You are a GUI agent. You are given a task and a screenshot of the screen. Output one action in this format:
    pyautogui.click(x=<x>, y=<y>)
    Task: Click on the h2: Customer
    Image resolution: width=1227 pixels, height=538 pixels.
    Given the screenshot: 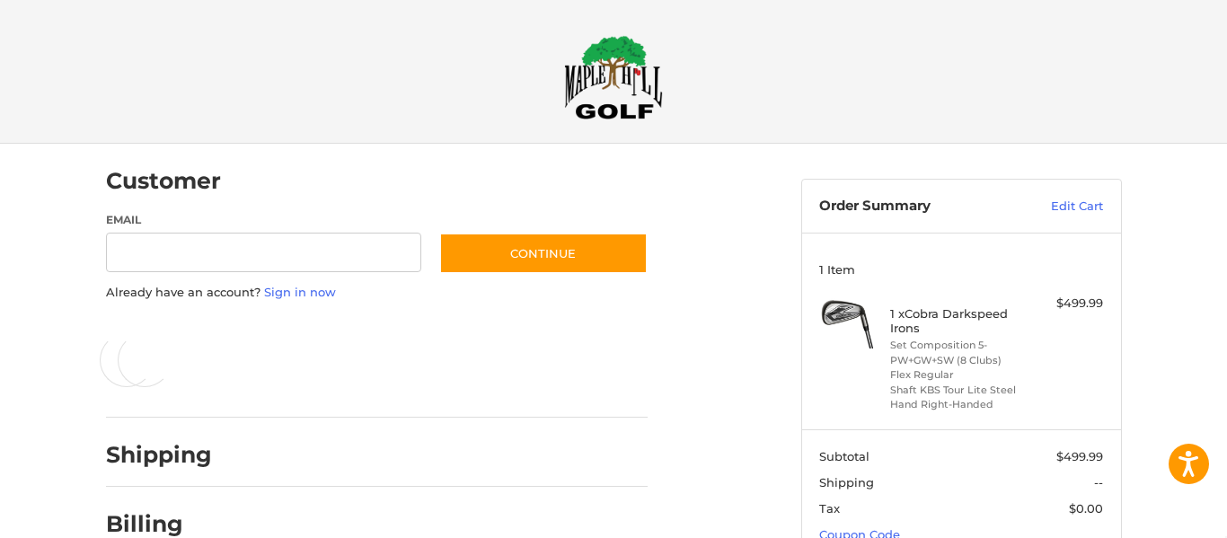 What is the action you would take?
    pyautogui.click(x=163, y=181)
    